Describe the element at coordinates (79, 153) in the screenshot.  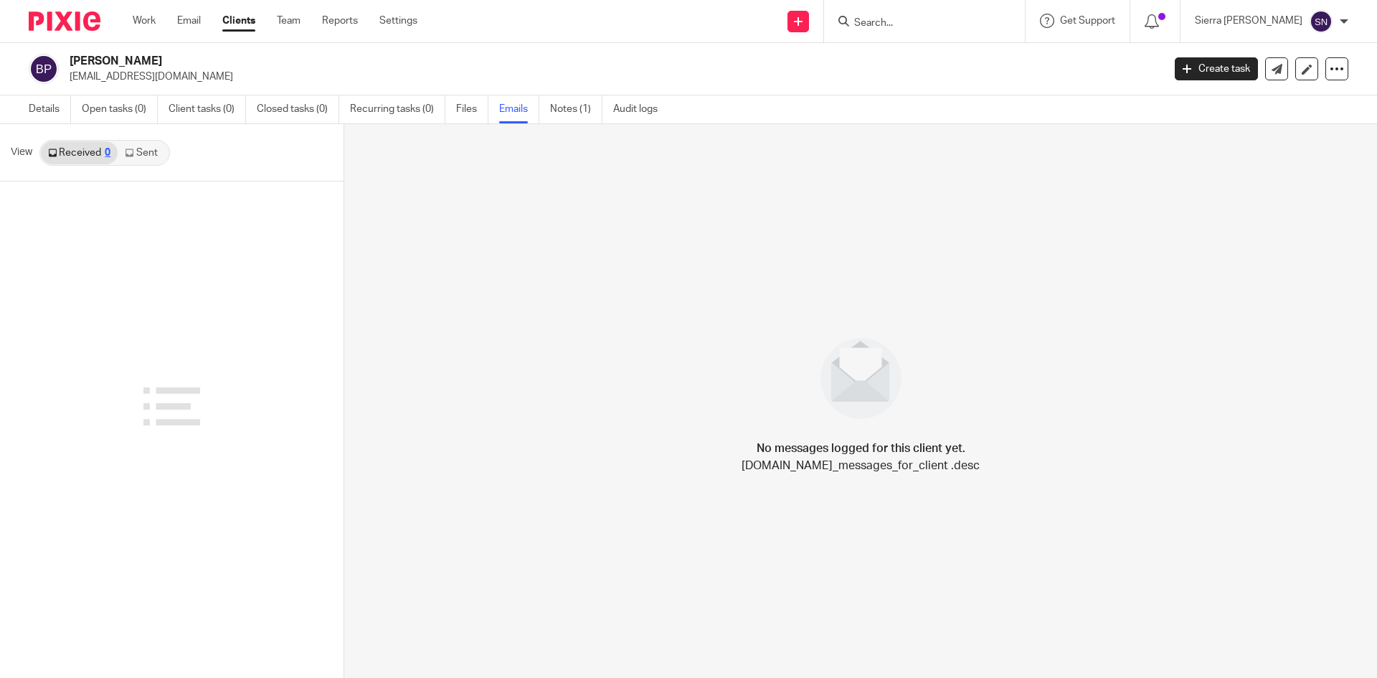
I see `a: Received0` at that location.